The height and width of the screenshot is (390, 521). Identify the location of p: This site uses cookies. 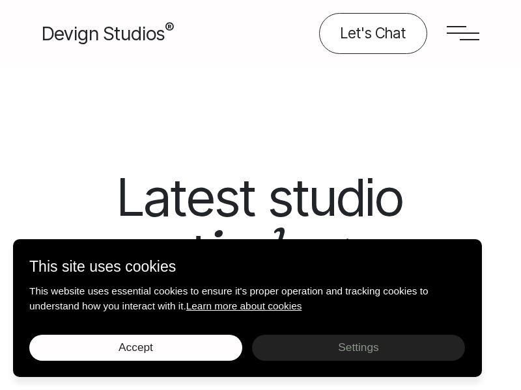
(247, 267).